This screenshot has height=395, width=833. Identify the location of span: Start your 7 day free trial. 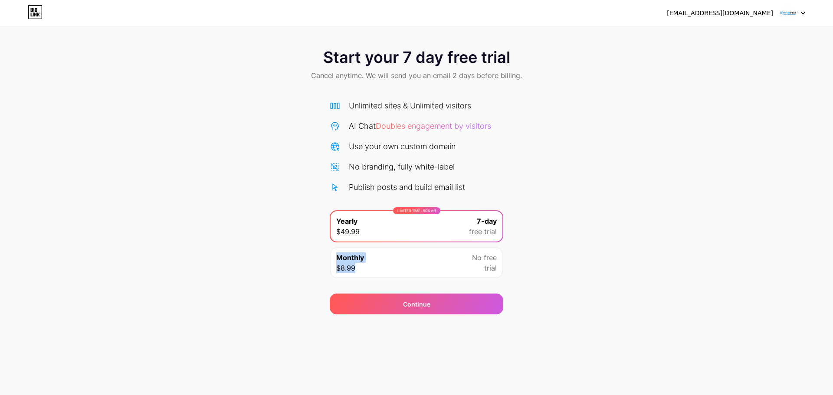
(417, 57).